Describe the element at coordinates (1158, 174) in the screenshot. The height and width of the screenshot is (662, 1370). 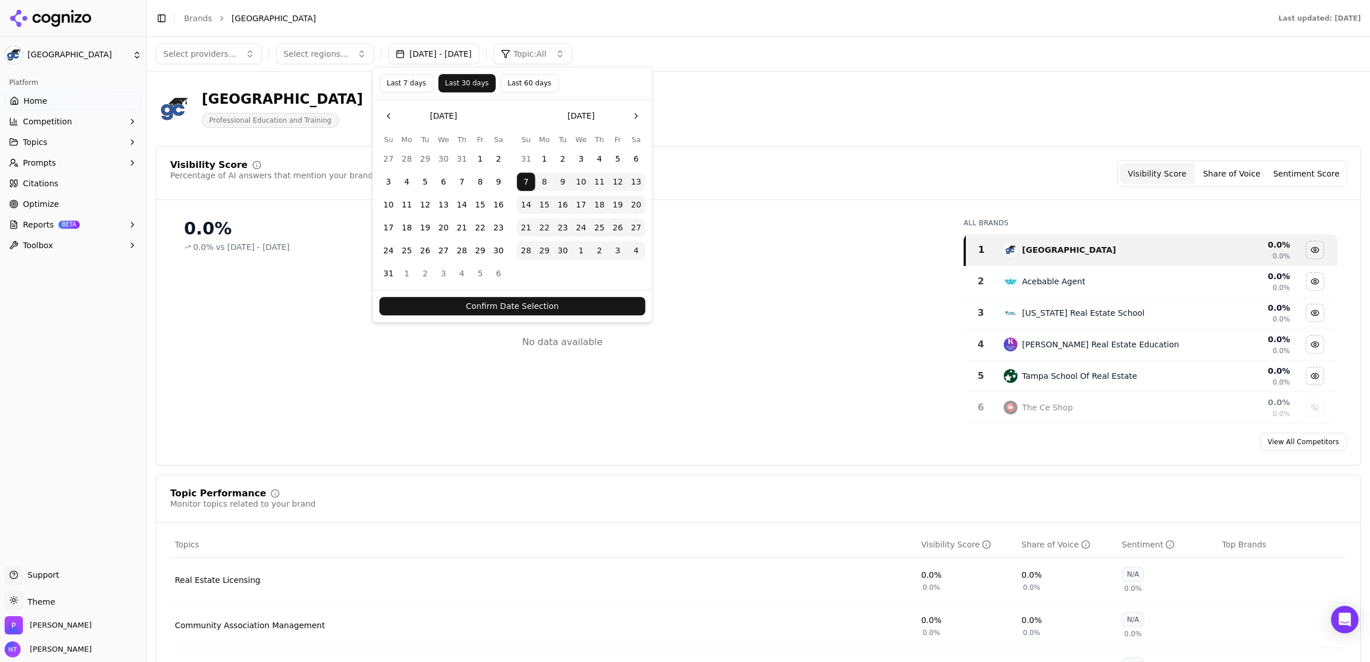
I see `button: Visibility Score` at that location.